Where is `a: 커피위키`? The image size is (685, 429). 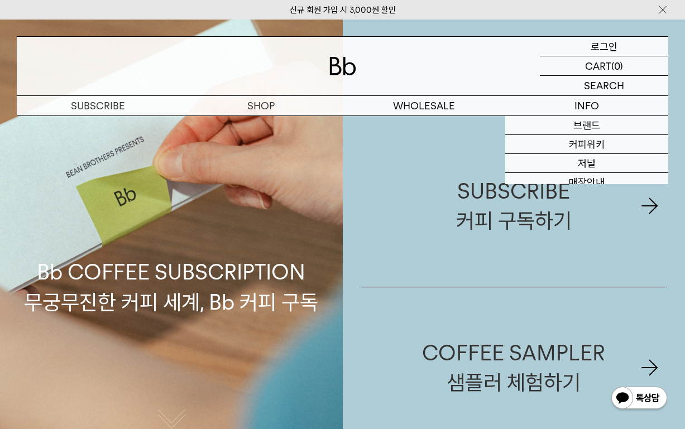
a: 커피위키 is located at coordinates (587, 145).